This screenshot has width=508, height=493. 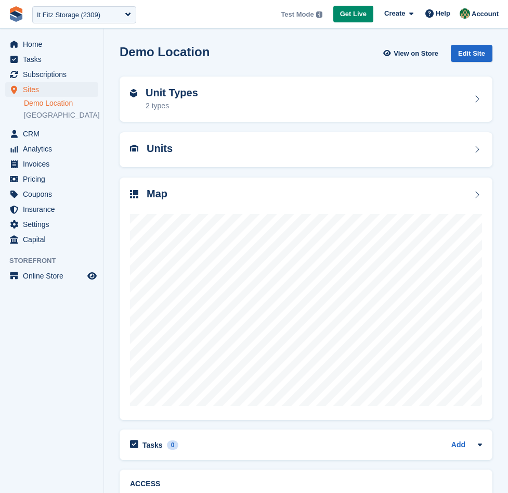 I want to click on a: Edit Site, so click(x=472, y=55).